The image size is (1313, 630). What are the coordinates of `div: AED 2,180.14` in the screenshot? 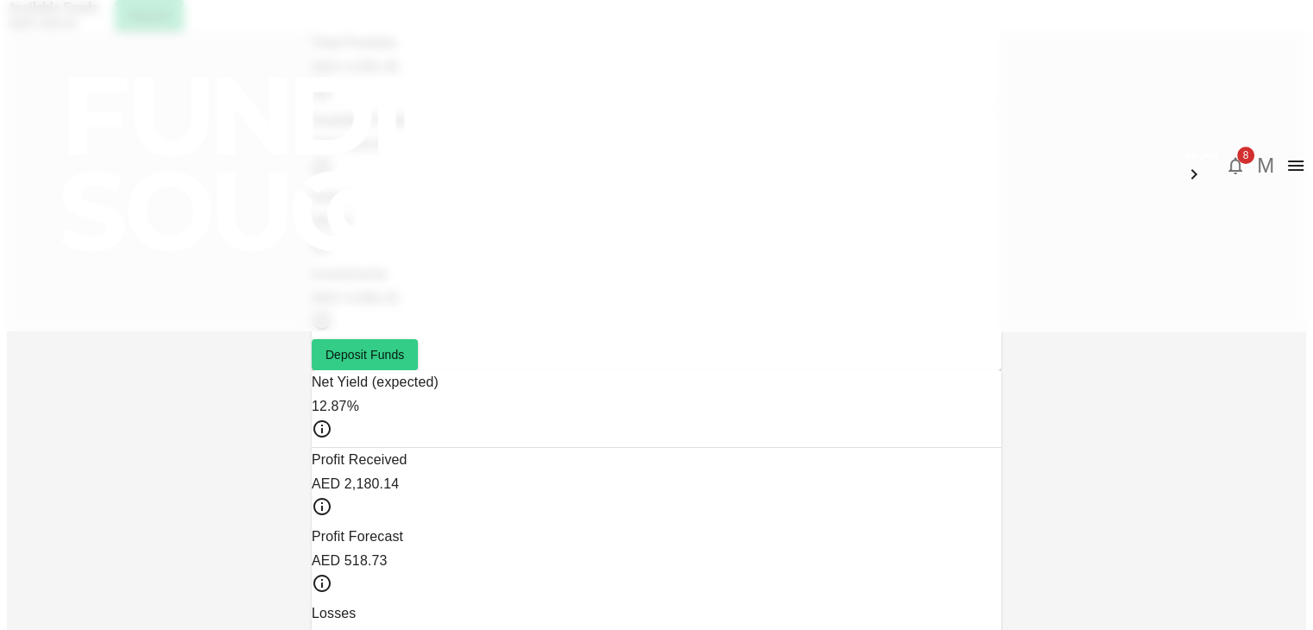 It's located at (656, 484).